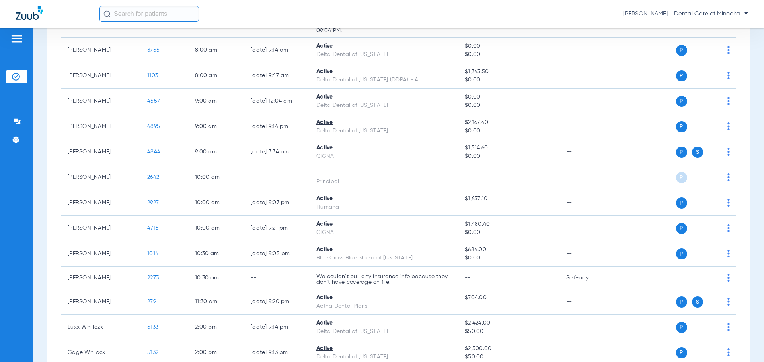  What do you see at coordinates (697, 302) in the screenshot?
I see `span: S` at bounding box center [697, 302].